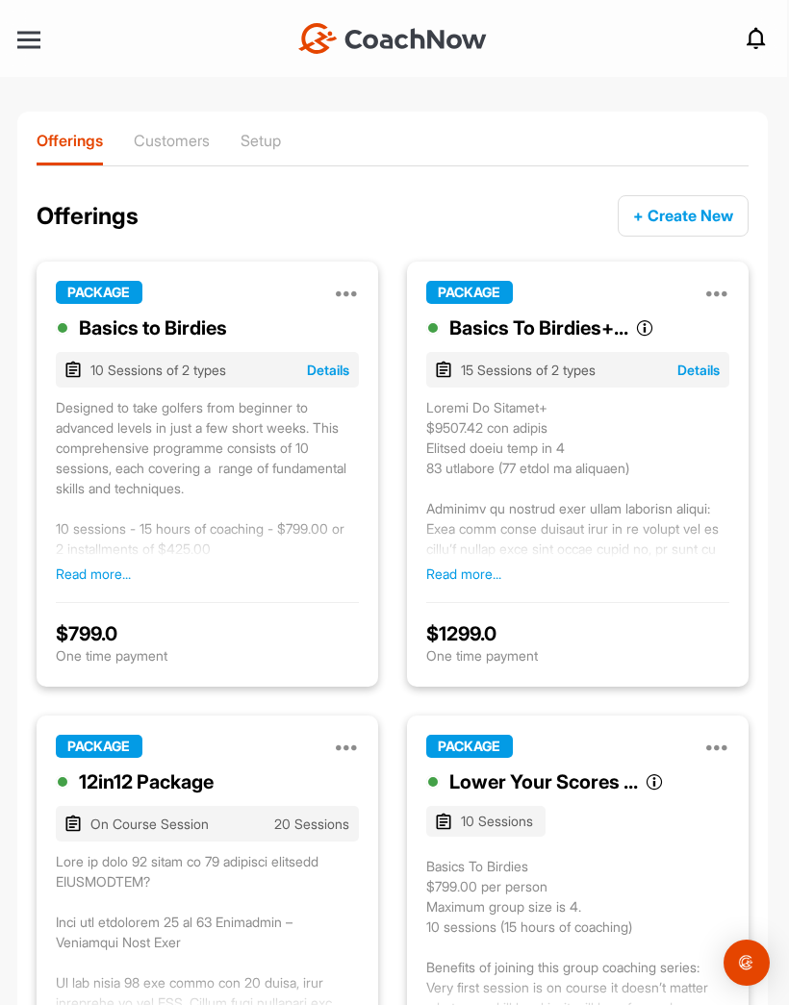 This screenshot has width=789, height=1005. I want to click on div: $ 799.0, so click(207, 634).